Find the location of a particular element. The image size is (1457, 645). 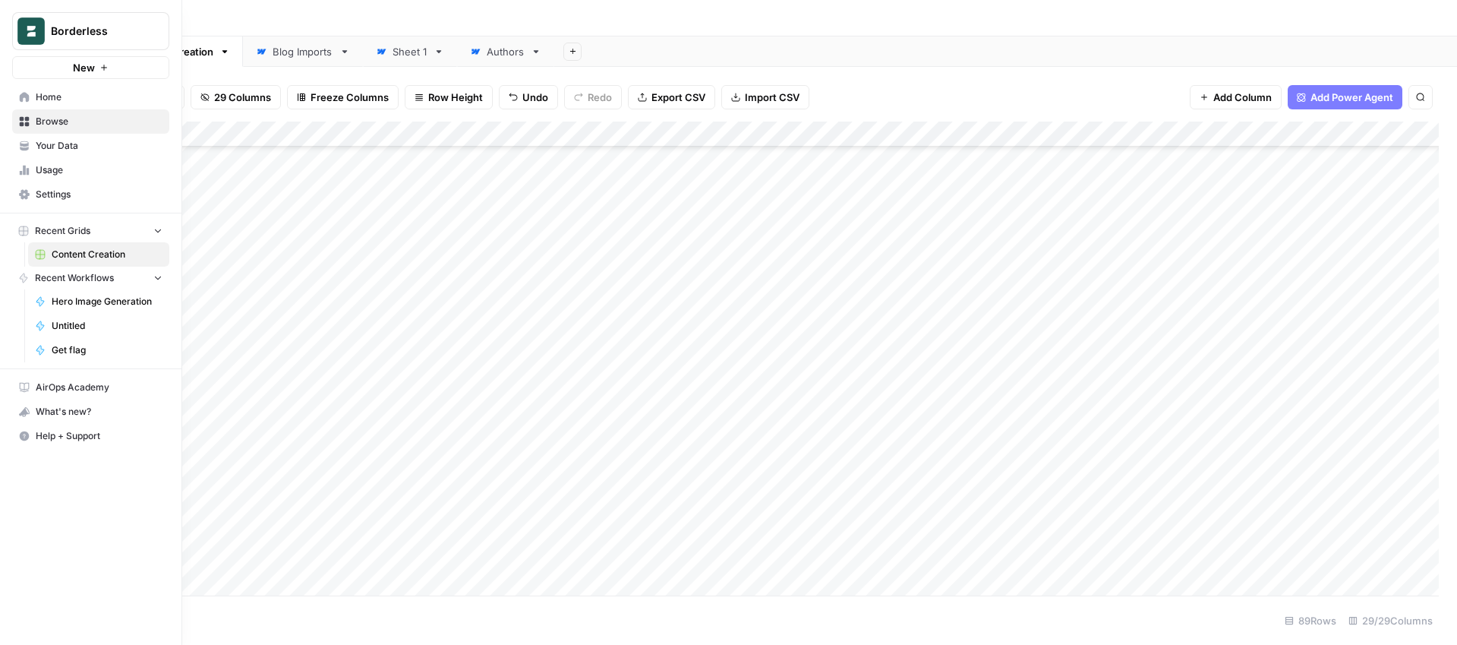

div: 29/29 Columns is located at coordinates (1390, 620).